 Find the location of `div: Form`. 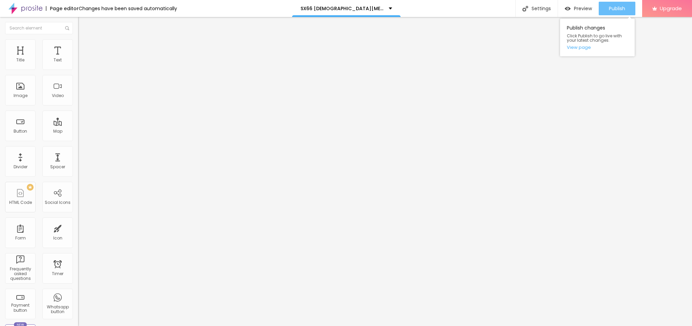

div: Form is located at coordinates (20, 238).